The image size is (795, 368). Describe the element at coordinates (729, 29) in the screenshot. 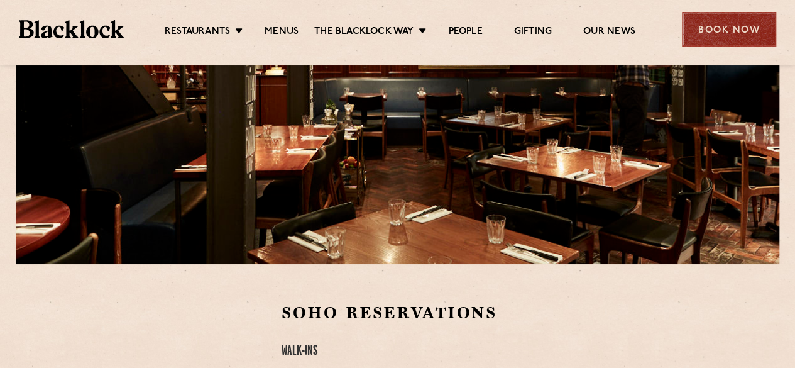

I see `div: Book Now` at that location.